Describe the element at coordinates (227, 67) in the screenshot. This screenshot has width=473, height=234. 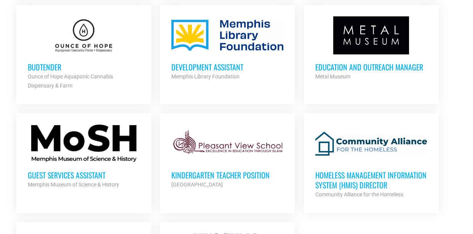
I see `h3: Development Assistant` at that location.